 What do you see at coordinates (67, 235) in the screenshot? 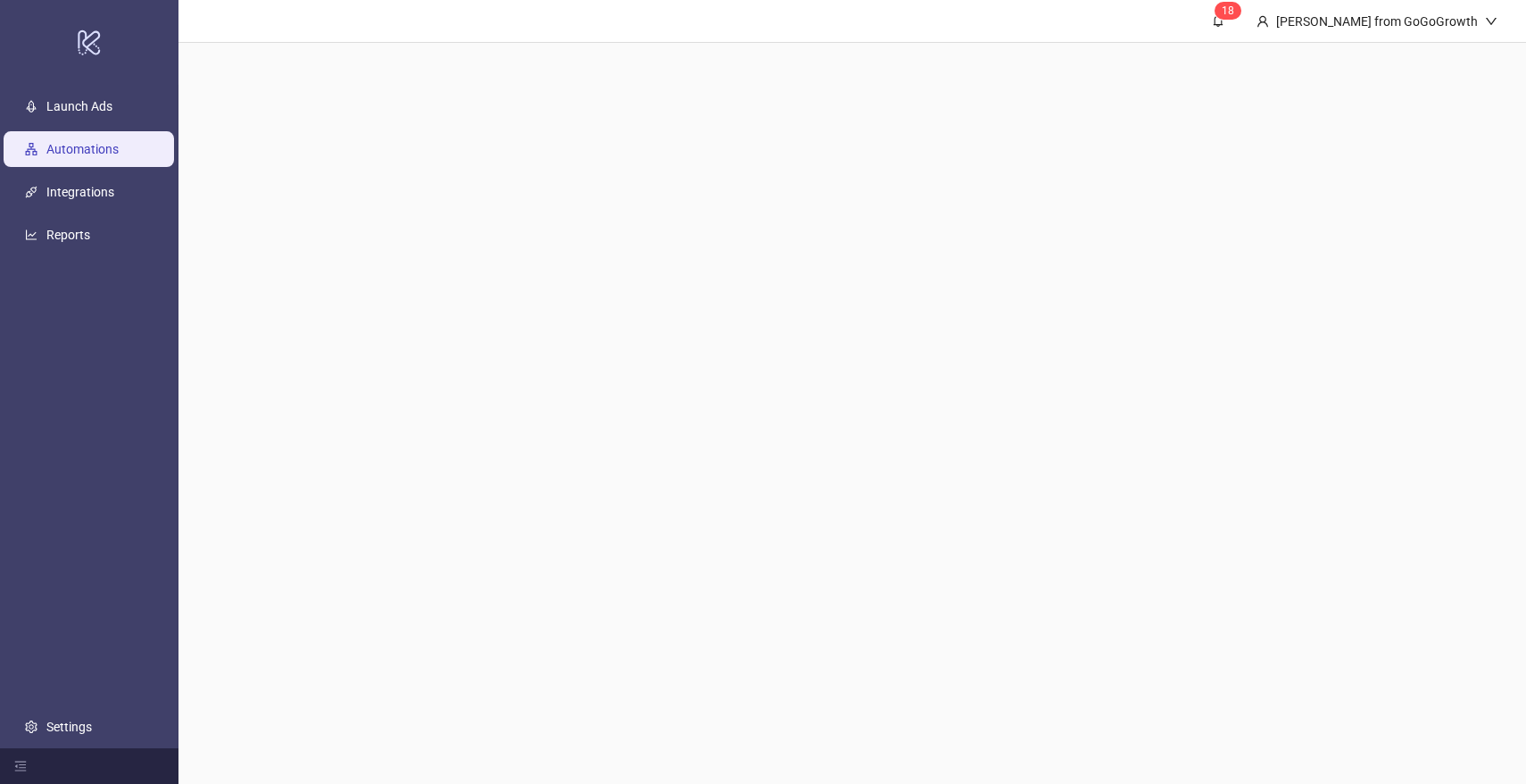
I see `a: Reports` at bounding box center [67, 235].